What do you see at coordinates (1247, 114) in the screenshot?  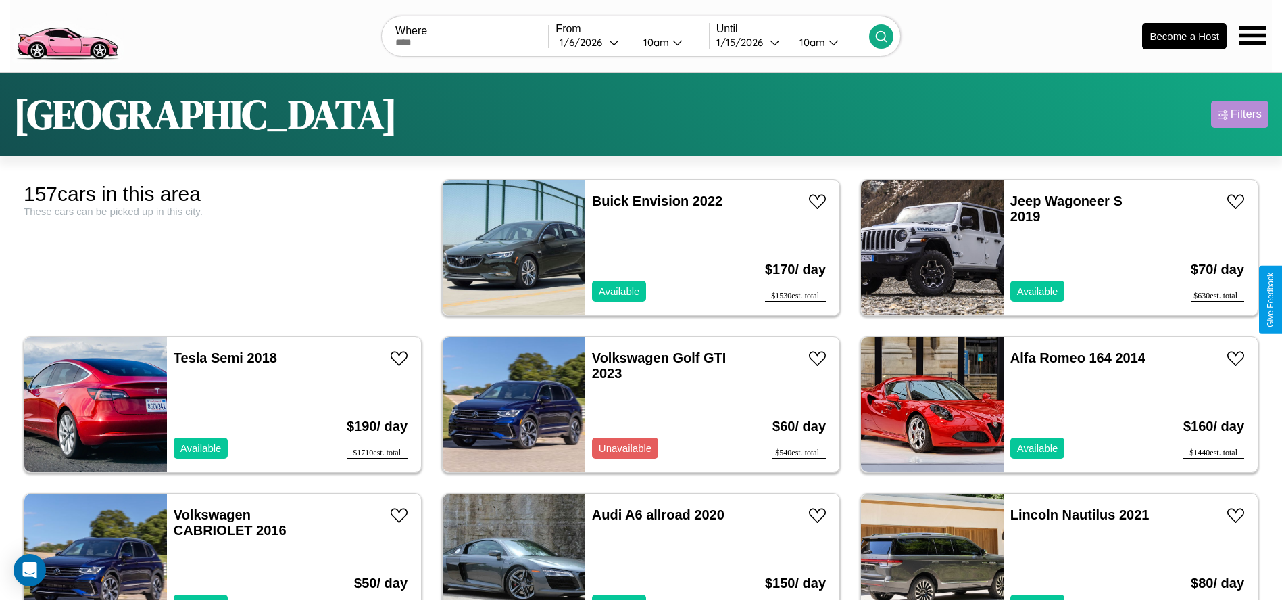 I see `div: Filters` at bounding box center [1247, 114].